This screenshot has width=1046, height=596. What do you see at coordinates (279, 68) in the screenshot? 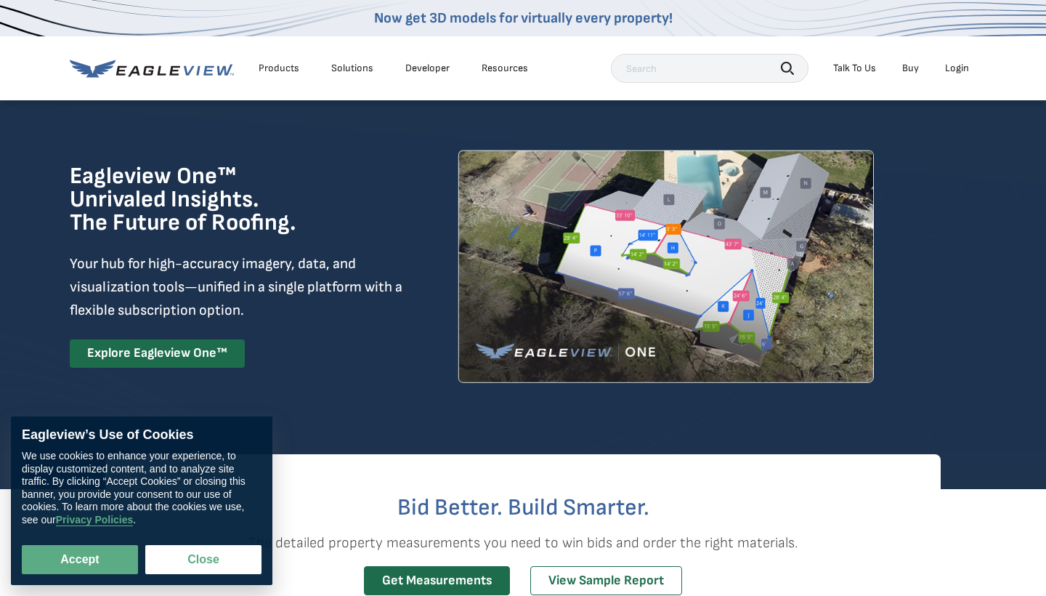
I see `div: Products` at bounding box center [279, 68].